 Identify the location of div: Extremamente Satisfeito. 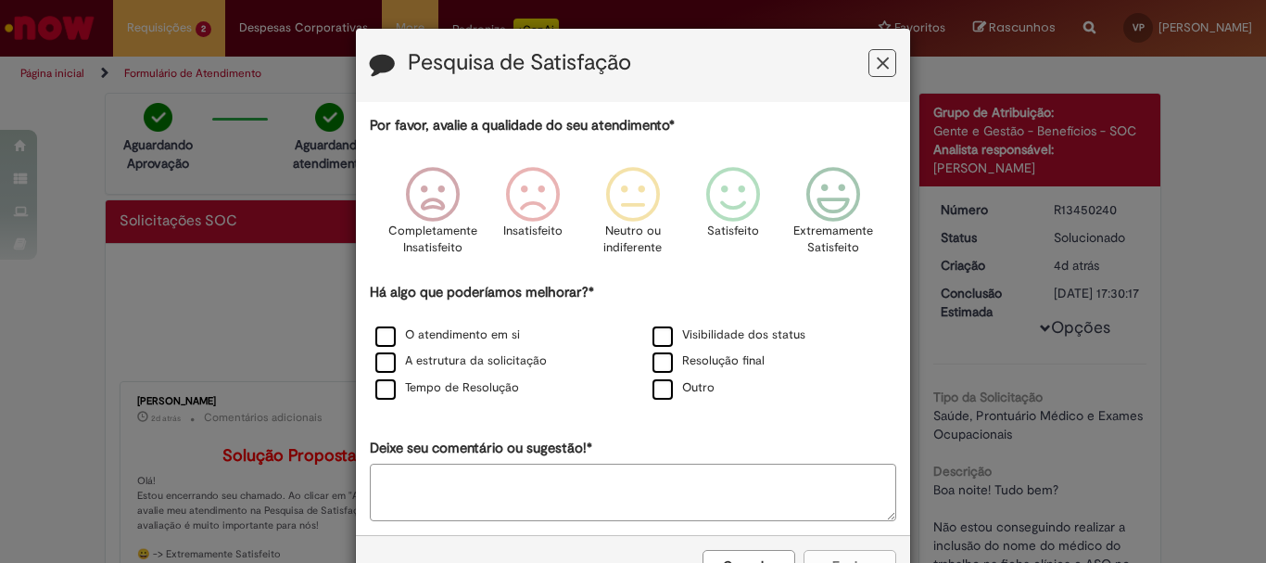
(833, 216).